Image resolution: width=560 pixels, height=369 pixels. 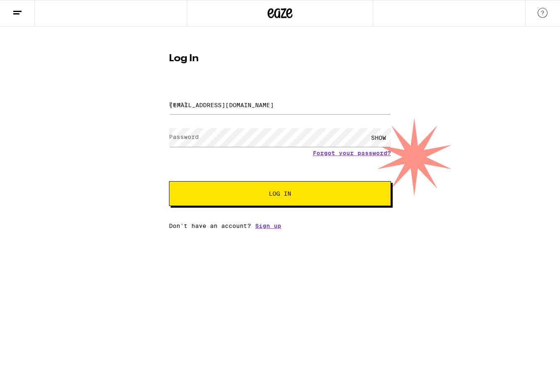 What do you see at coordinates (280, 194) in the screenshot?
I see `span: Log In` at bounding box center [280, 194].